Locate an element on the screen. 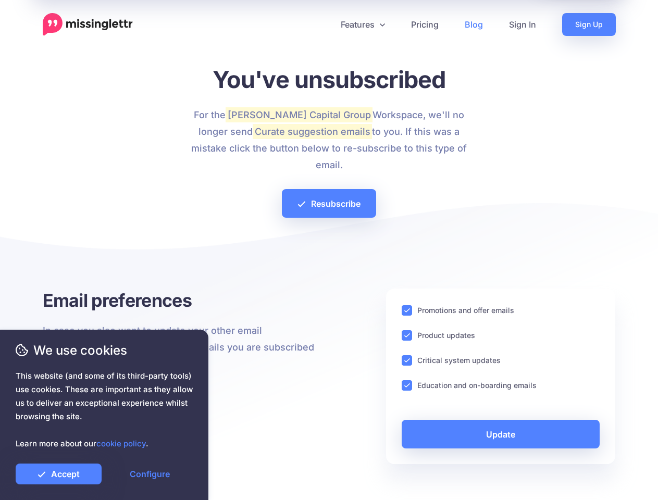  a: Accept is located at coordinates (58, 474).